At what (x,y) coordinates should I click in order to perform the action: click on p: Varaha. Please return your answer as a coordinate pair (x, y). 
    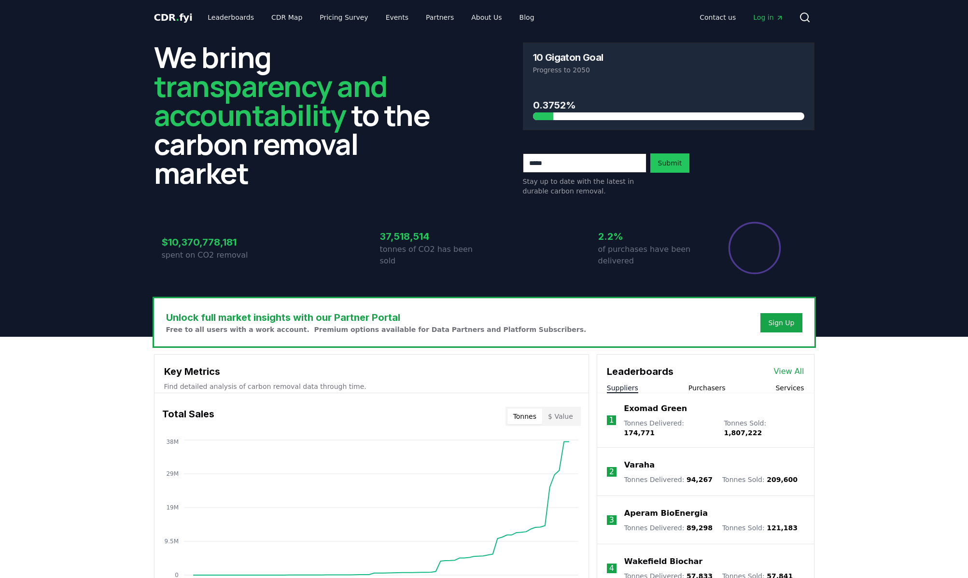
    Looking at the image, I should click on (639, 465).